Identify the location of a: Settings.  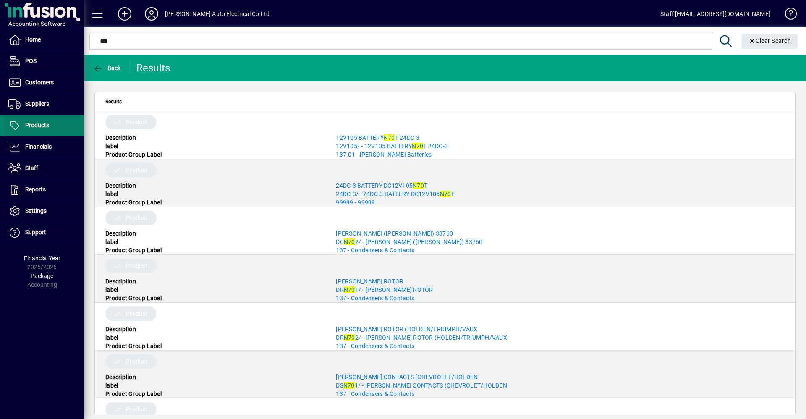
(44, 211).